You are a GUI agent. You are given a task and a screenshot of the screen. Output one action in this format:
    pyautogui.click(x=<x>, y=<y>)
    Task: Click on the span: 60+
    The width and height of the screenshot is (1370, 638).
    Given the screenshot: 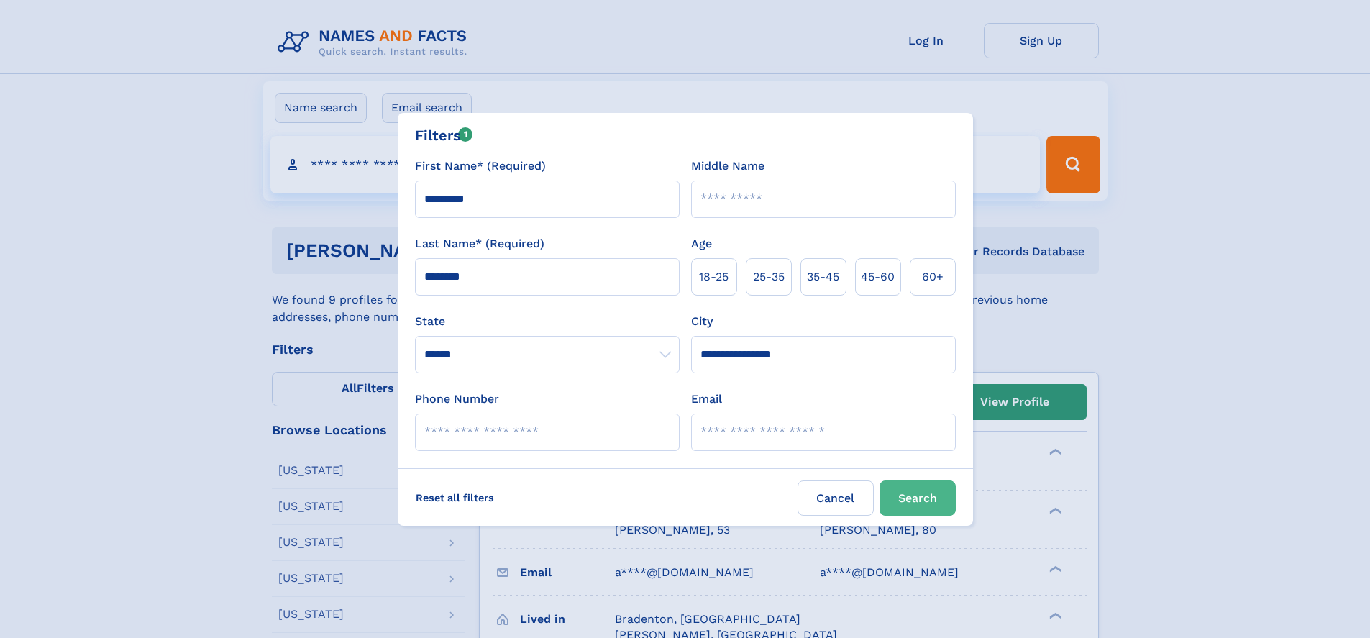 What is the action you would take?
    pyautogui.click(x=933, y=277)
    